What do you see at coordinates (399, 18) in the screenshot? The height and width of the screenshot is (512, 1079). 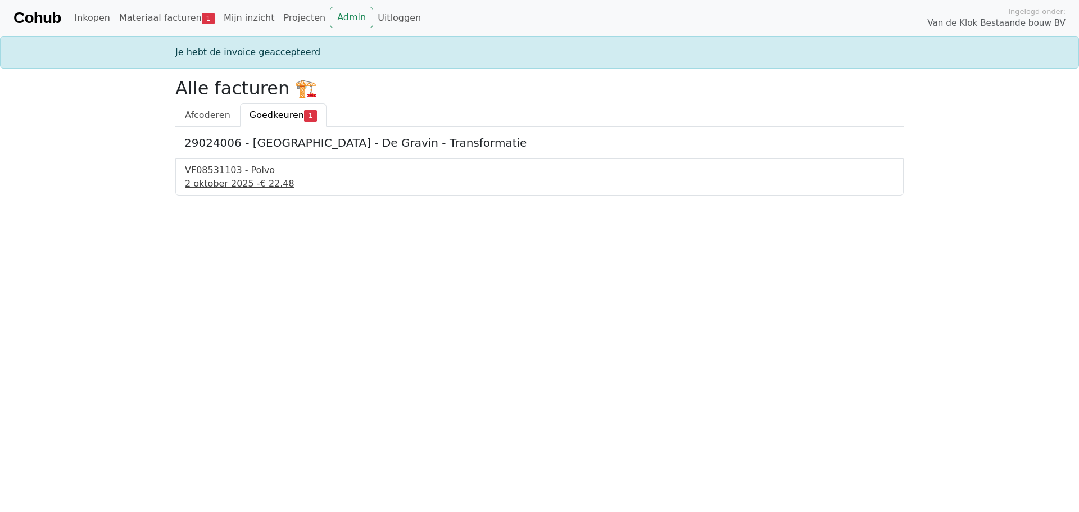 I see `a: Uitloggen` at bounding box center [399, 18].